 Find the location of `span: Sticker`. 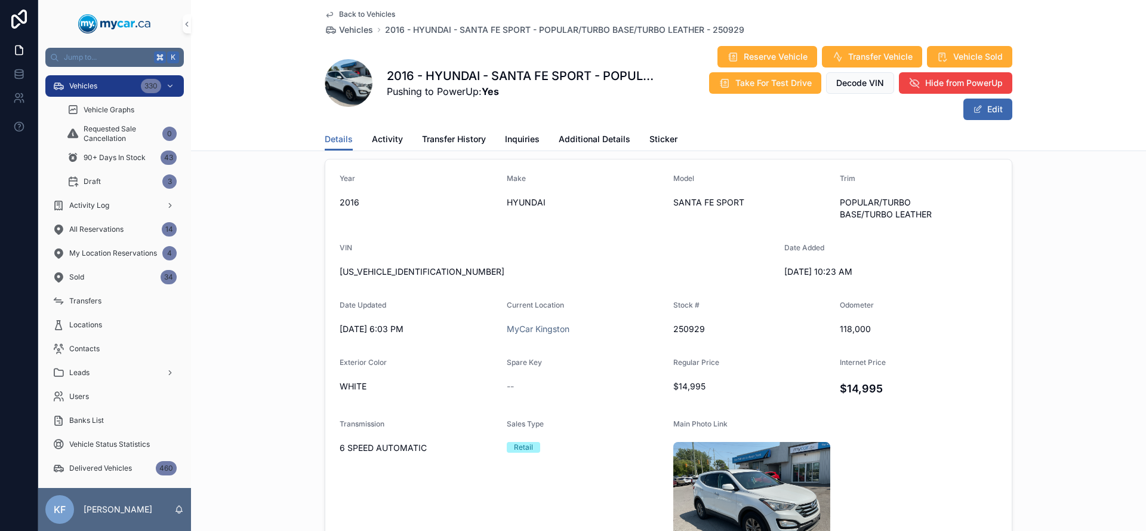

span: Sticker is located at coordinates (663, 139).